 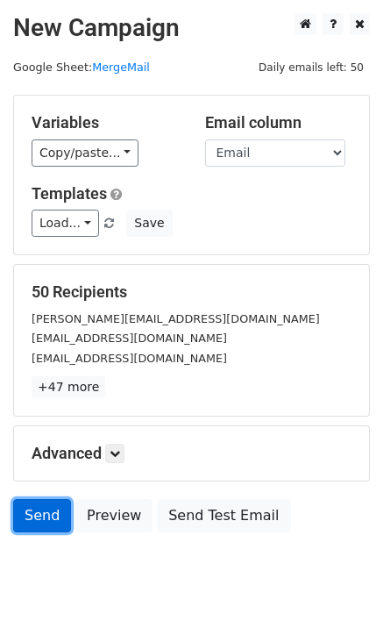 I want to click on a: Send Test Email, so click(x=224, y=516).